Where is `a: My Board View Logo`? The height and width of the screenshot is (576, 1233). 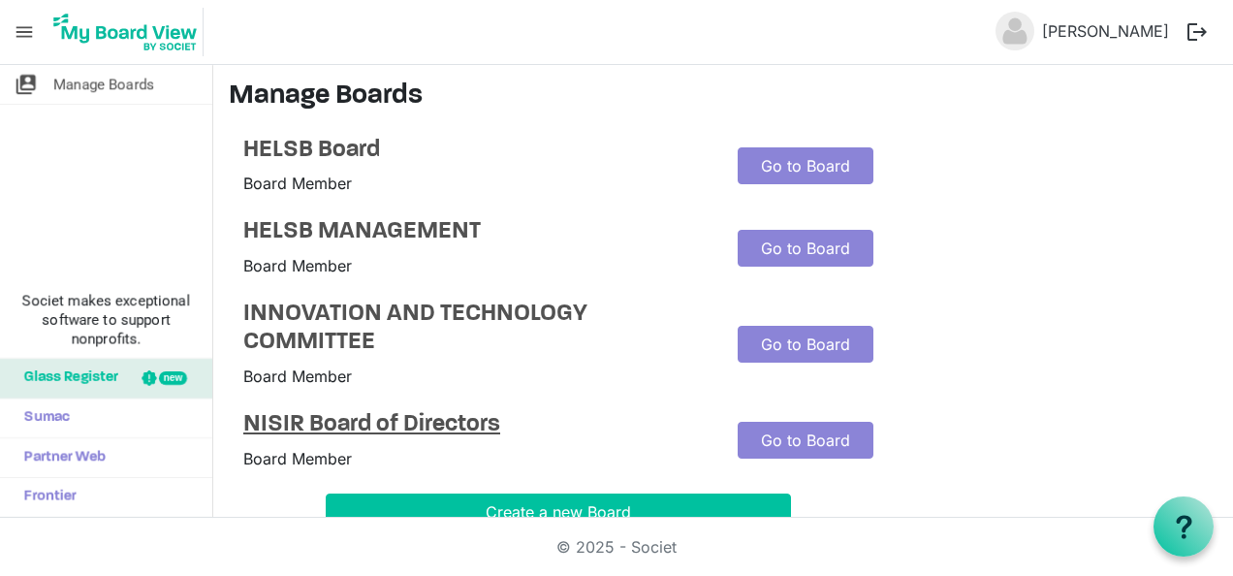
a: My Board View Logo is located at coordinates (129, 32).